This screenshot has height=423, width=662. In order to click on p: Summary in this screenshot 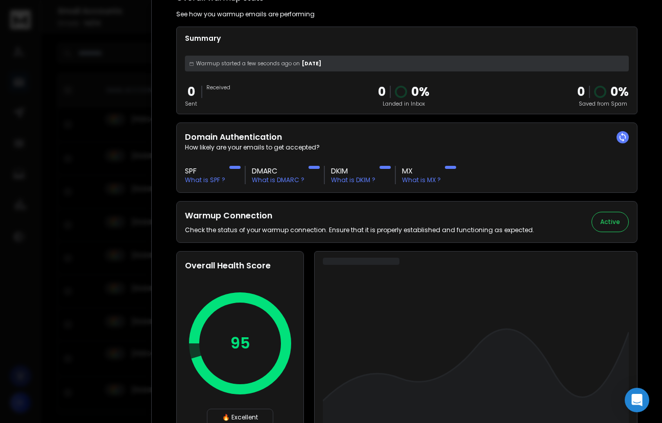, I will do `click(406, 38)`.